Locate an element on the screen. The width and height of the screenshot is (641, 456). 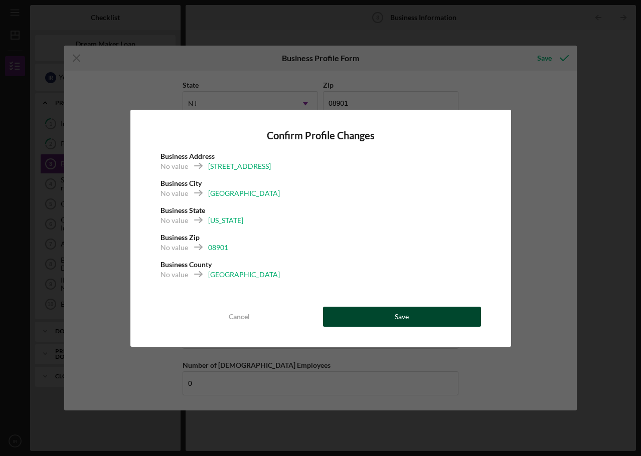
div: 08901 is located at coordinates (218, 248).